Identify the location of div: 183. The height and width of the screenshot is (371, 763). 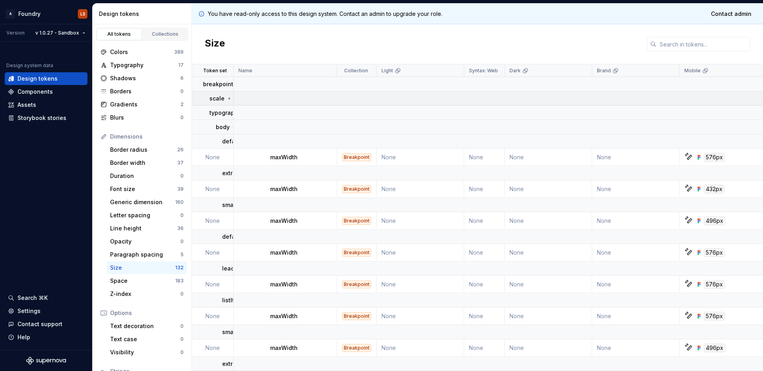
(179, 281).